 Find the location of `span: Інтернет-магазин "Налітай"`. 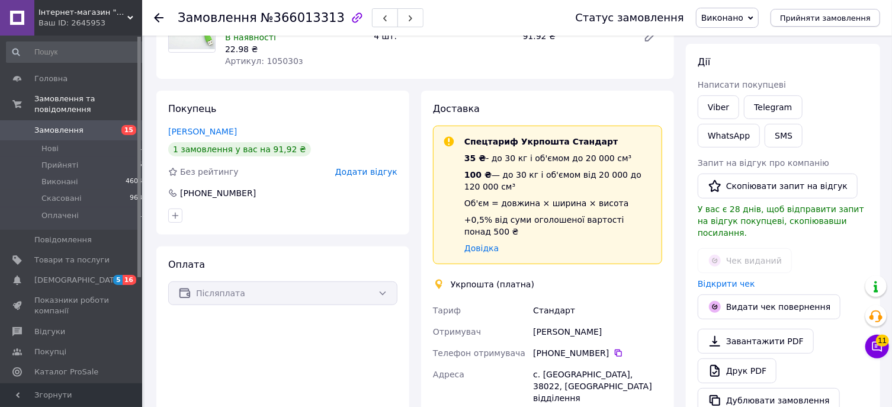

span: Інтернет-магазин "Налітай" is located at coordinates (83, 12).